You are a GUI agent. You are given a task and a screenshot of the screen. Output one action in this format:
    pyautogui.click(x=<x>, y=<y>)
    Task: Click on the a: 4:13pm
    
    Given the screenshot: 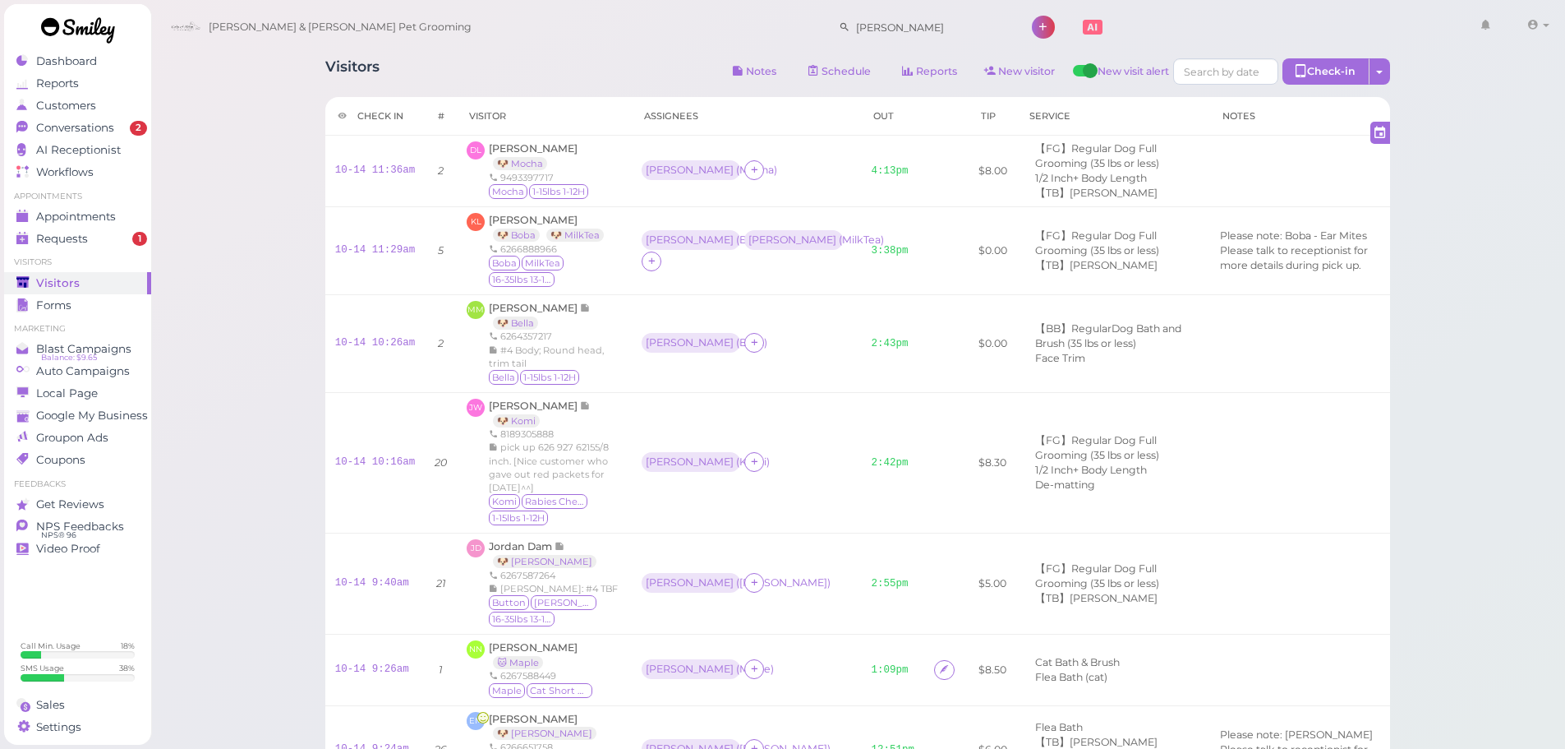 What is the action you would take?
    pyautogui.click(x=889, y=171)
    